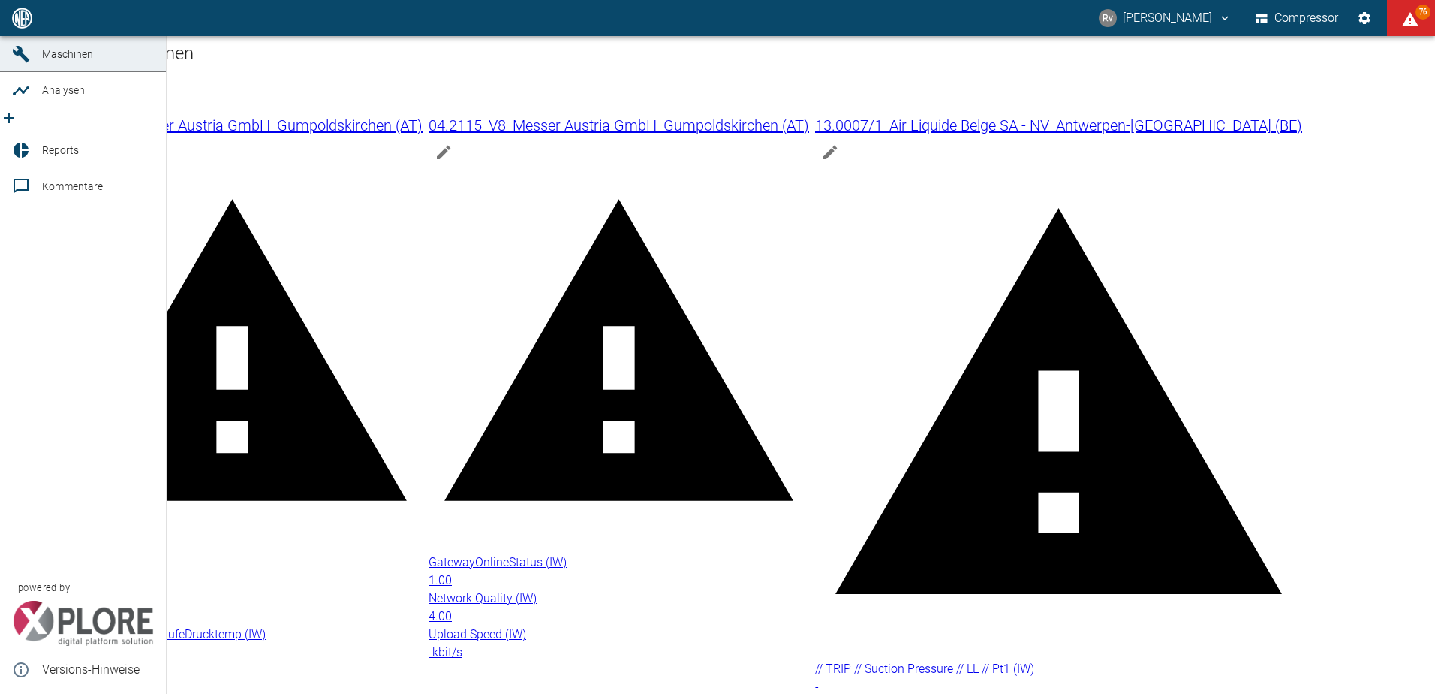  Describe the element at coordinates (440, 616) in the screenshot. I see `span: 4.00` at that location.